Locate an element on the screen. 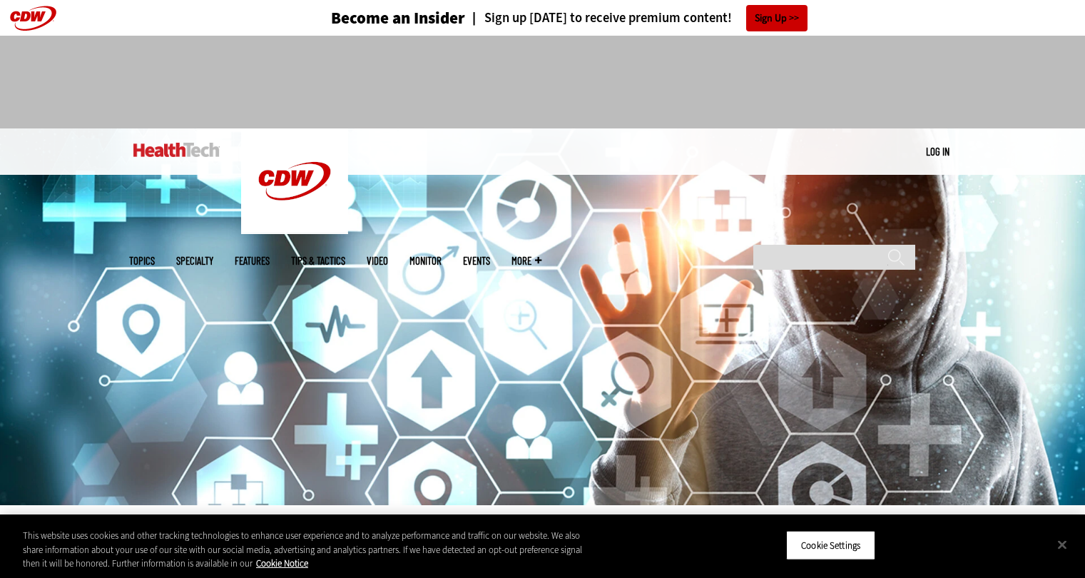 Image resolution: width=1085 pixels, height=578 pixels. span: Topics is located at coordinates (142, 260).